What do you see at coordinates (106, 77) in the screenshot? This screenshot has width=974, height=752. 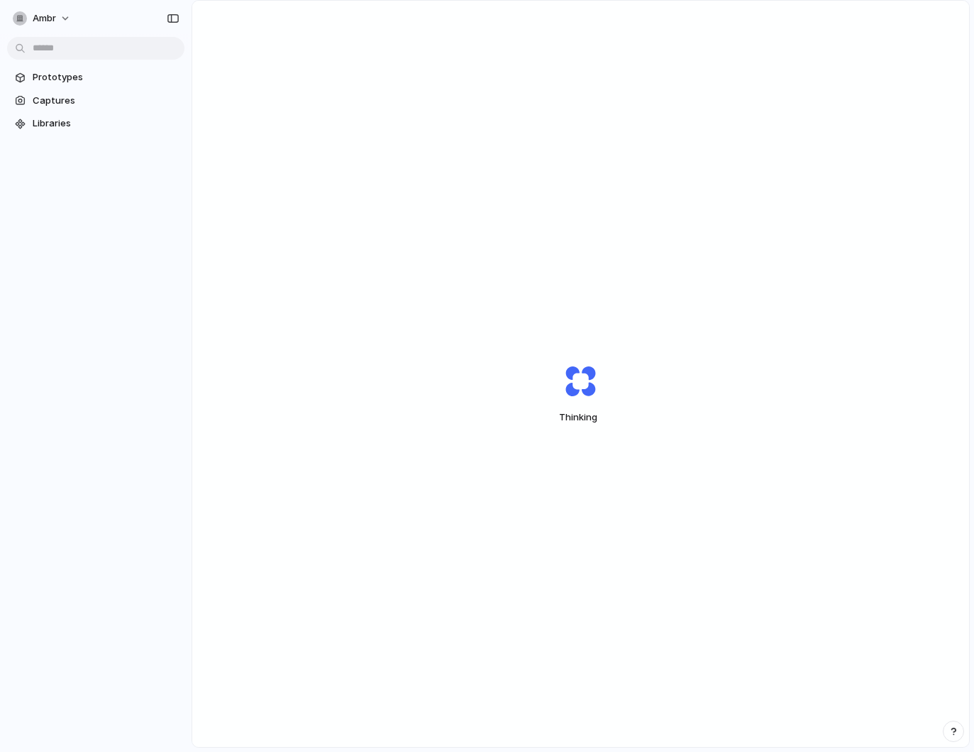 I see `span: Prototypes` at bounding box center [106, 77].